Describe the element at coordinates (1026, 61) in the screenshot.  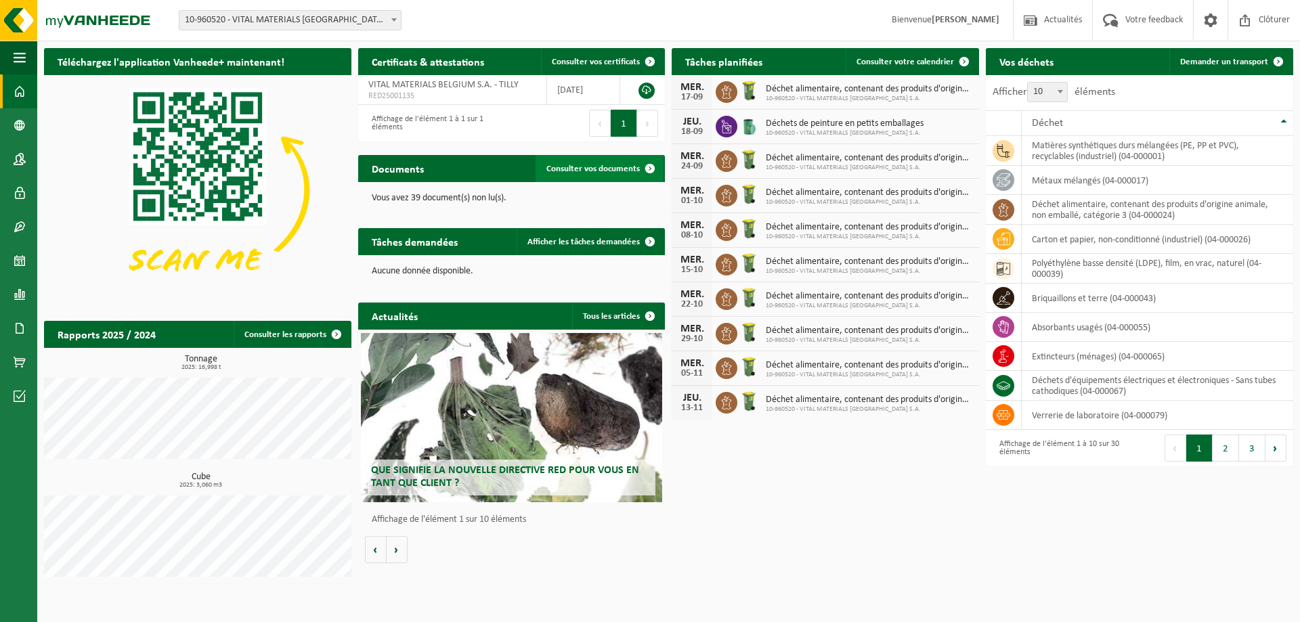
I see `h2: Vos déchets` at that location.